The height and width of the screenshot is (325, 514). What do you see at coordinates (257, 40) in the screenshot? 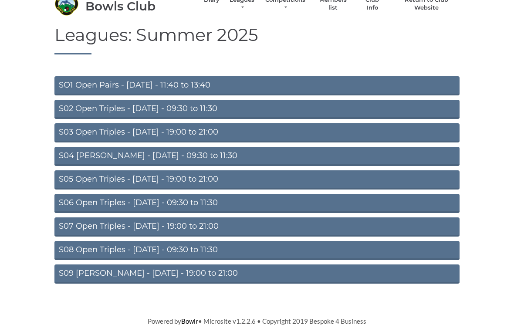
I see `h1: Leagues: Summer 2025` at bounding box center [257, 40].